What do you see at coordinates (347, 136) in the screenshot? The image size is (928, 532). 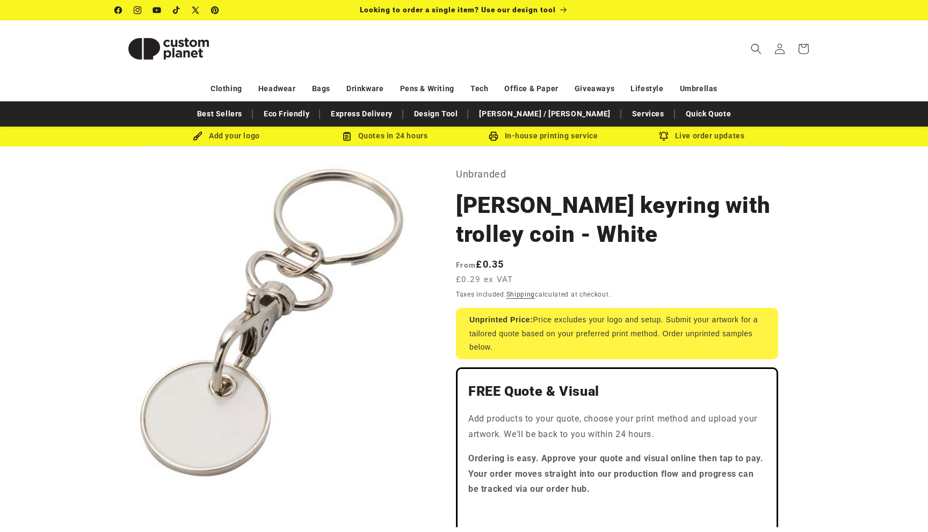 I see `img: Order Updates Icon` at bounding box center [347, 136].